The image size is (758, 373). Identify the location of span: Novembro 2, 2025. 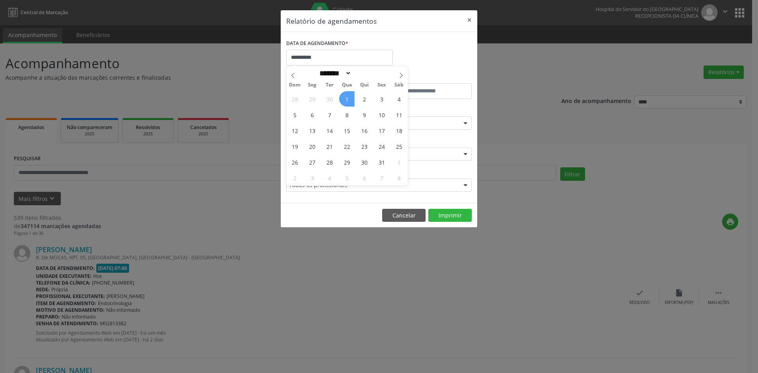
(295, 178).